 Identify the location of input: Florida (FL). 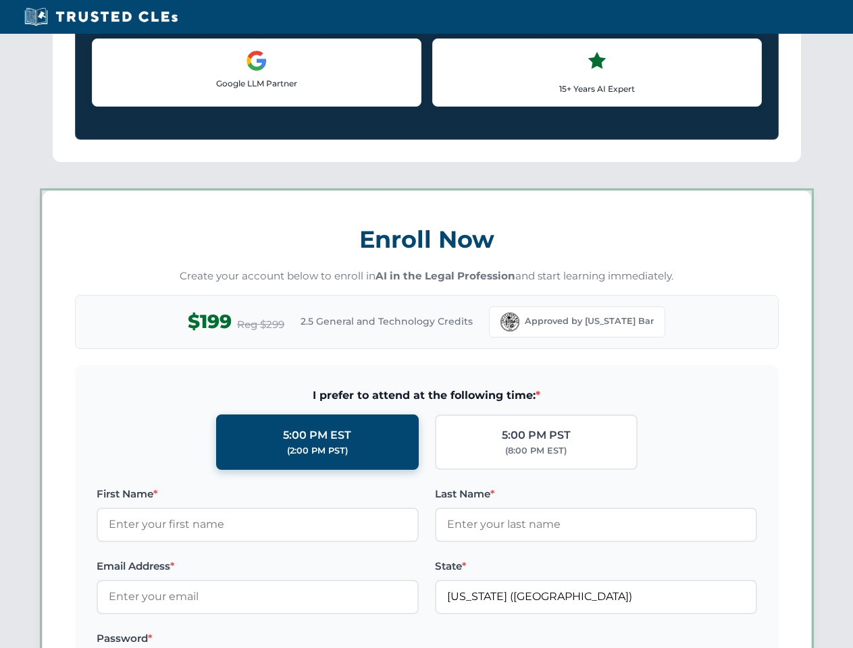
(596, 597).